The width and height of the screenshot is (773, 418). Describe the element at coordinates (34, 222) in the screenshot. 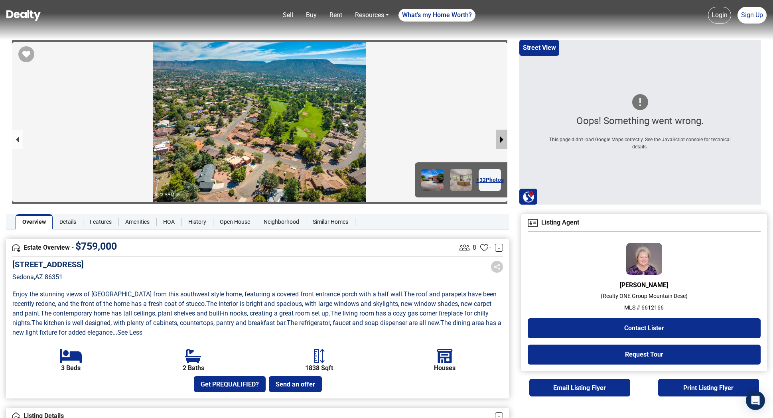

I see `a: Overview` at that location.